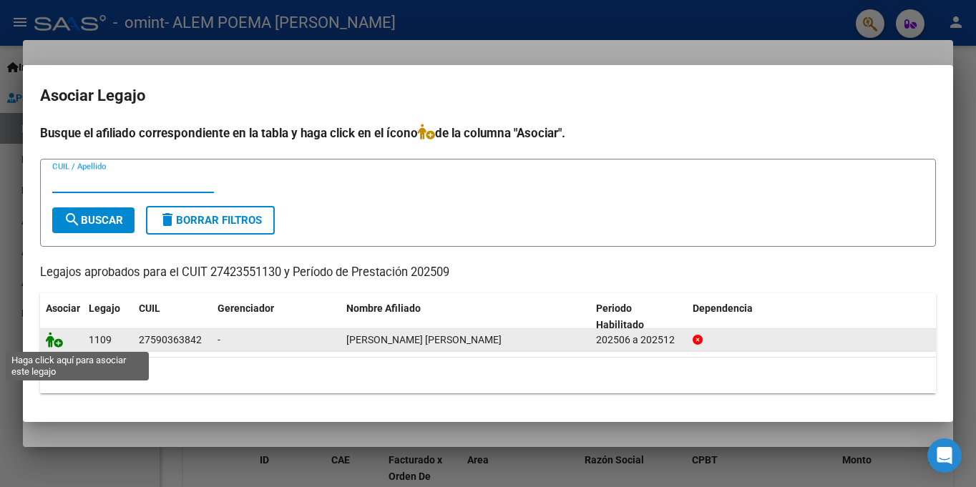 The image size is (976, 487). I want to click on button: Borrar Filtros, so click(210, 220).